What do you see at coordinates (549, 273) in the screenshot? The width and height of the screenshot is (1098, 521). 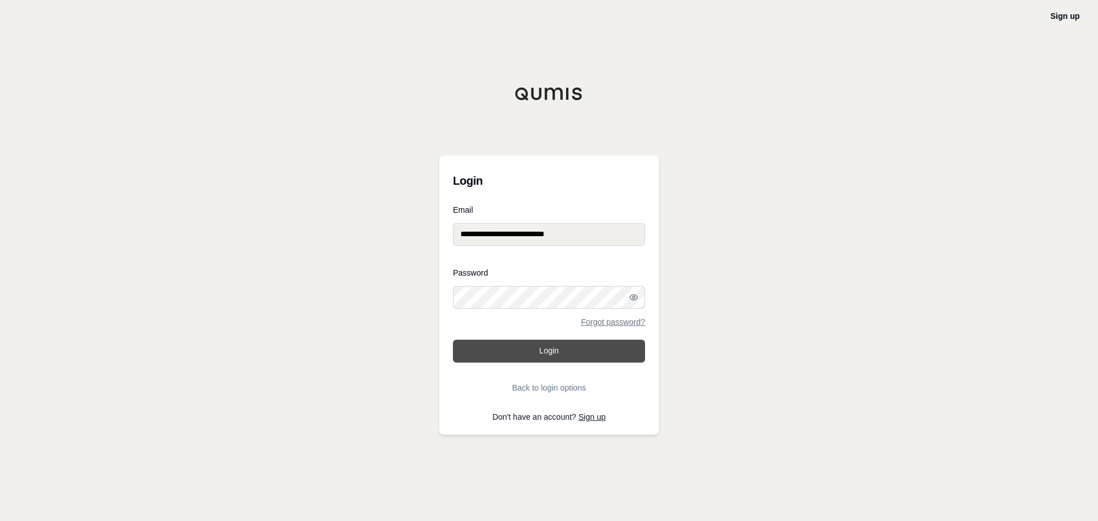 I see `label: Password` at bounding box center [549, 273].